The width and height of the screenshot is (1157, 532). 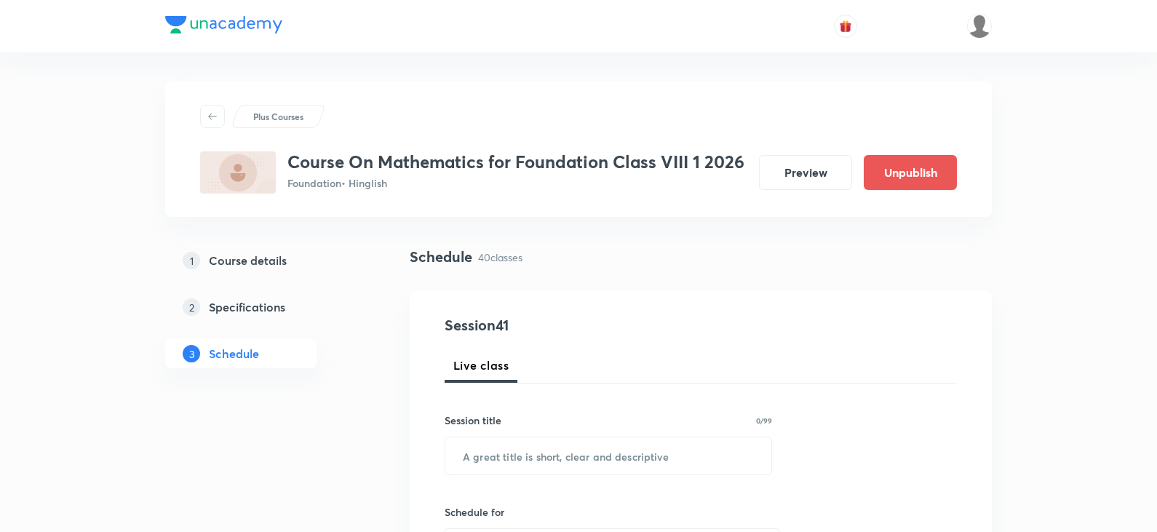 I want to click on span: Live class, so click(x=481, y=365).